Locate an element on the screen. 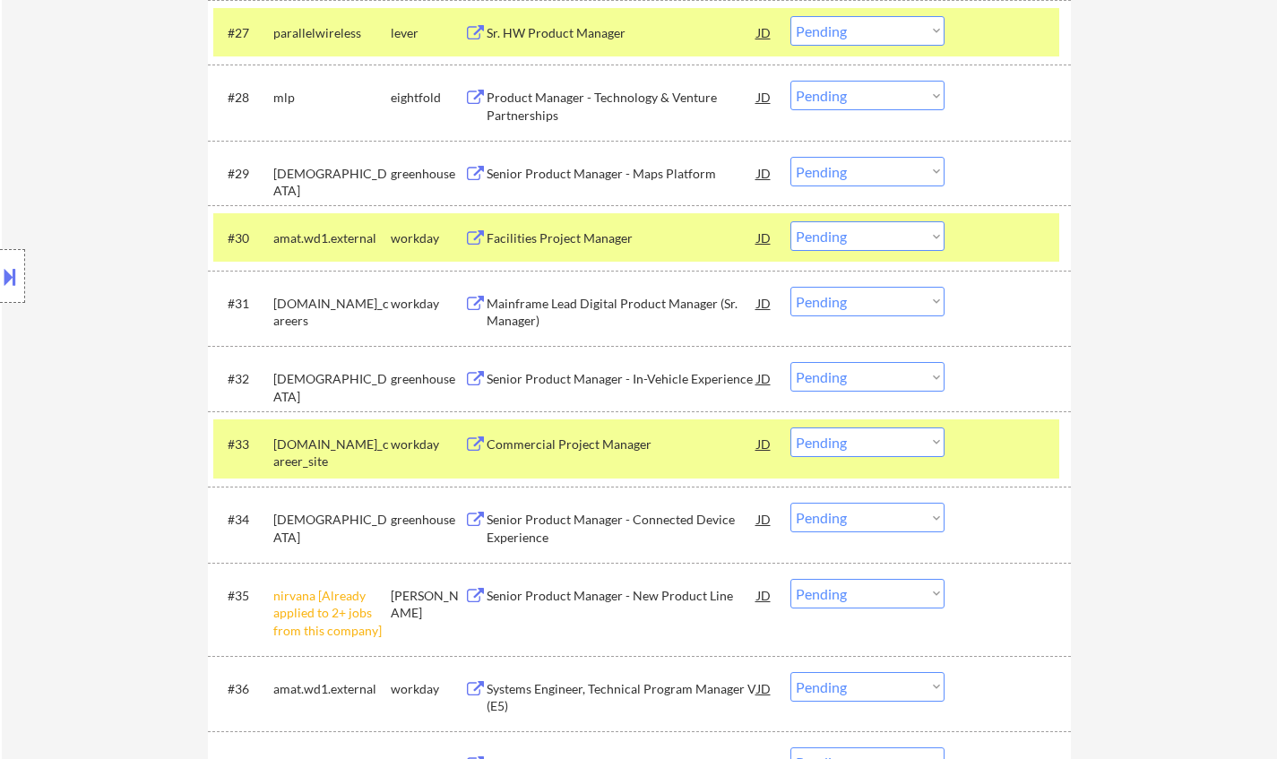 This screenshot has height=759, width=1277. div: nirvana [Already applied to 2+ jobs from this company] is located at coordinates (332, 613).